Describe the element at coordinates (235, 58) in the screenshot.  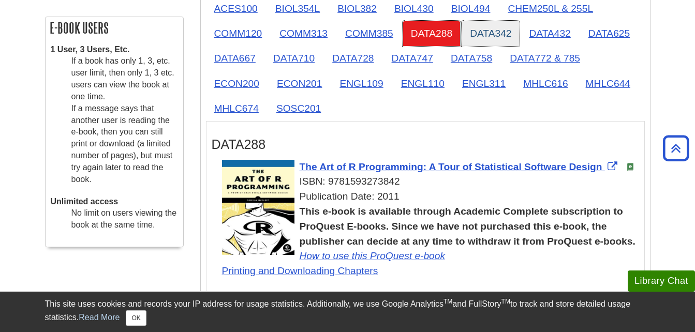
I see `a: DATA667` at that location.